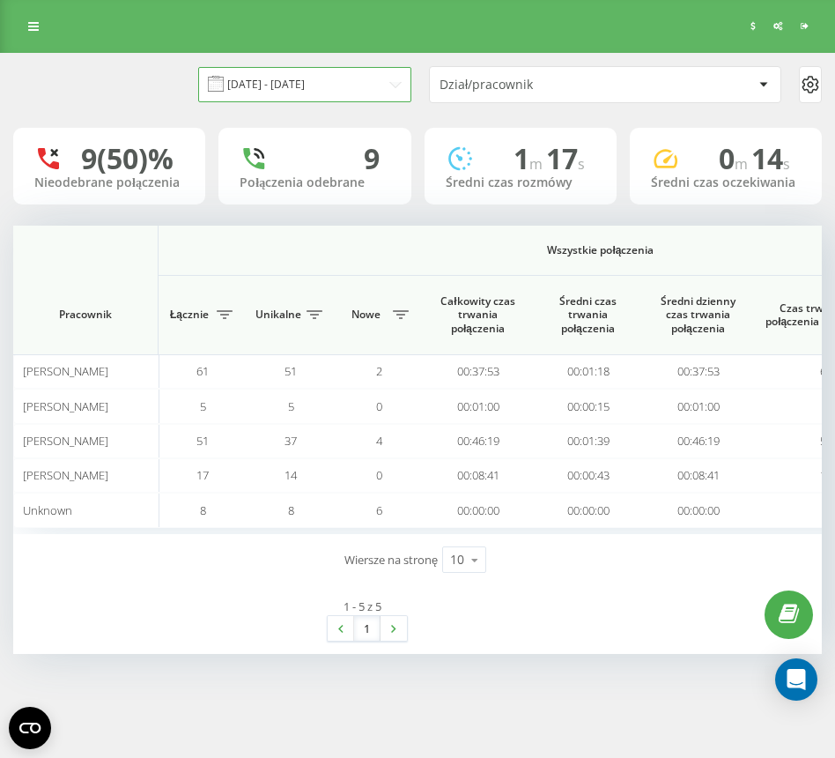 This screenshot has width=835, height=758. I want to click on span: Unikalne, so click(278, 315).